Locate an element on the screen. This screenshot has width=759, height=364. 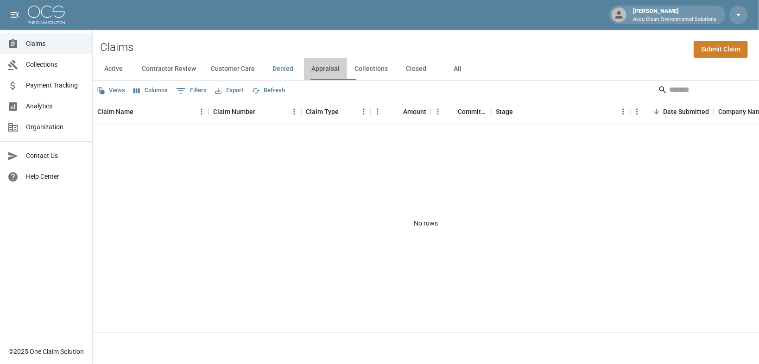
button: Customer Care is located at coordinates (232, 69).